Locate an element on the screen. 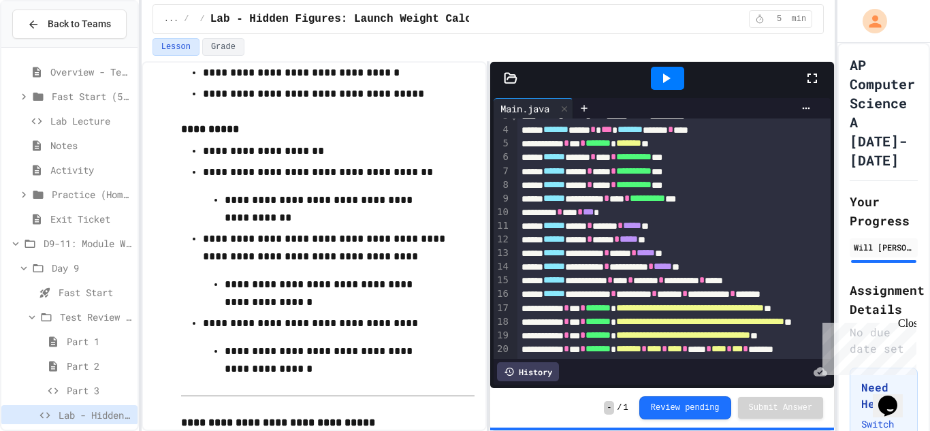  div: 21 is located at coordinates (502, 363).